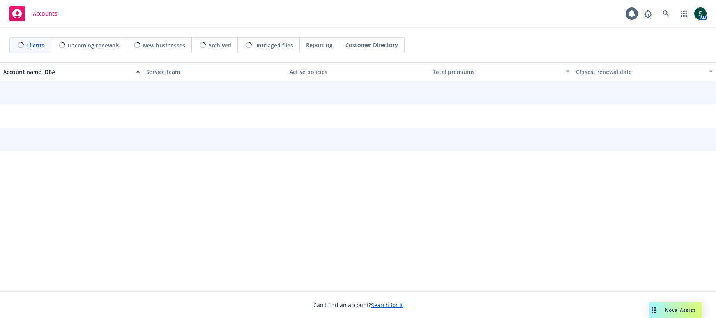 The image size is (716, 318). What do you see at coordinates (274, 45) in the screenshot?
I see `span: Untriaged files` at bounding box center [274, 45].